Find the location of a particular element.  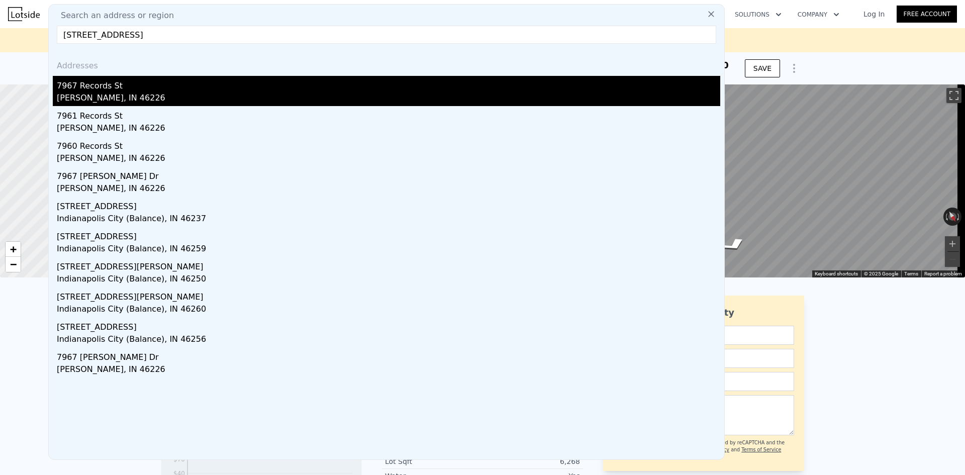

tspan: $70 is located at coordinates (179, 459).